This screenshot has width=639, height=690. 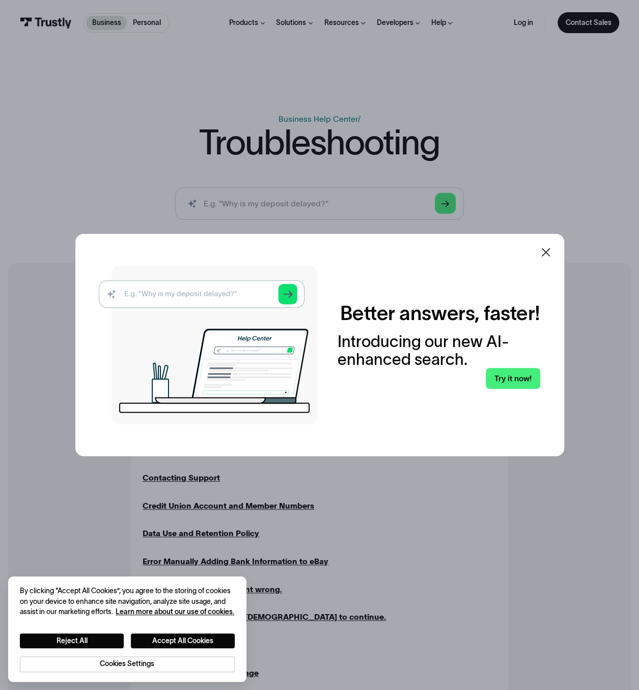 I want to click on a: More information about your privacy, opens in a new tab, so click(x=175, y=611).